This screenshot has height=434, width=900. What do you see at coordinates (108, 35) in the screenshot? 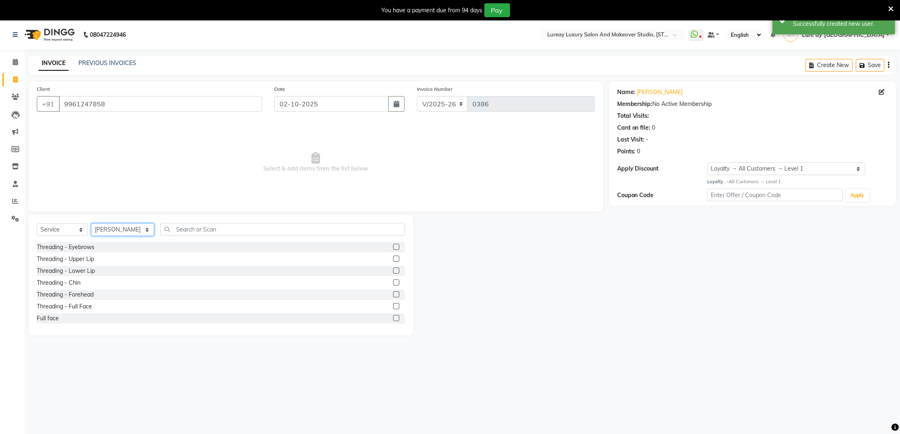
I see `b: 08047224946` at bounding box center [108, 35].